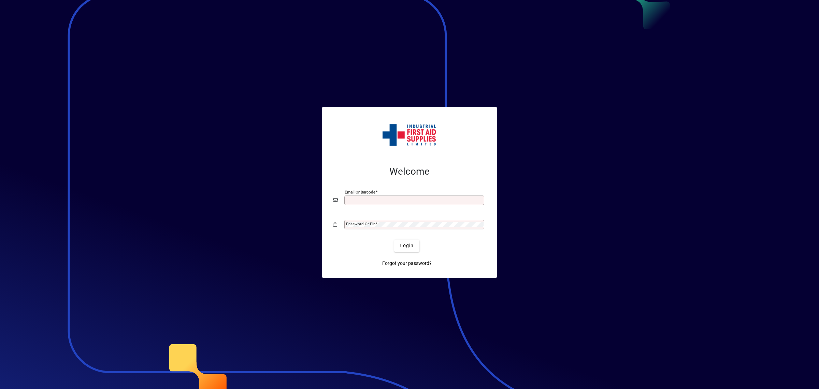 The height and width of the screenshot is (389, 819). I want to click on button: Login, so click(407, 245).